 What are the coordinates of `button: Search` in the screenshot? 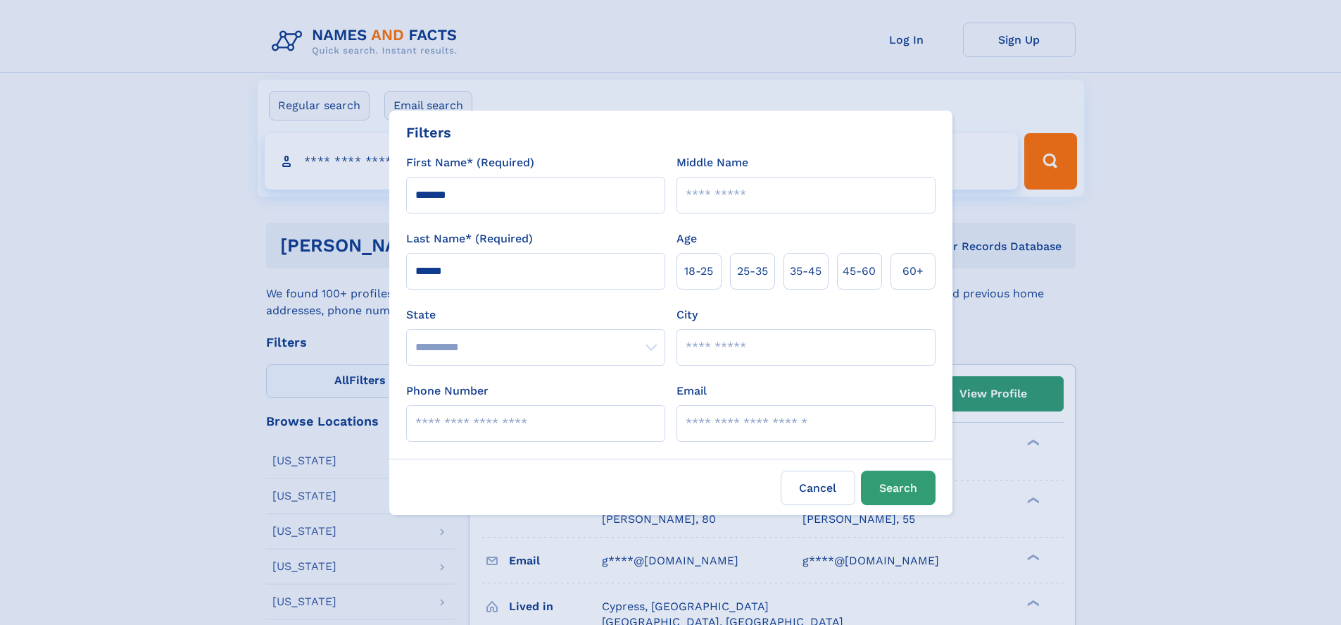 It's located at (898, 487).